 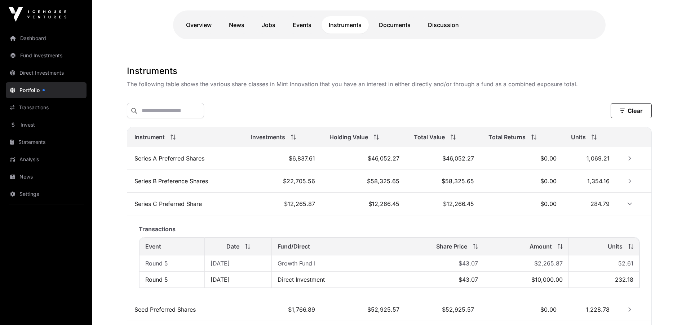 I want to click on span: Total Returns, so click(x=507, y=137).